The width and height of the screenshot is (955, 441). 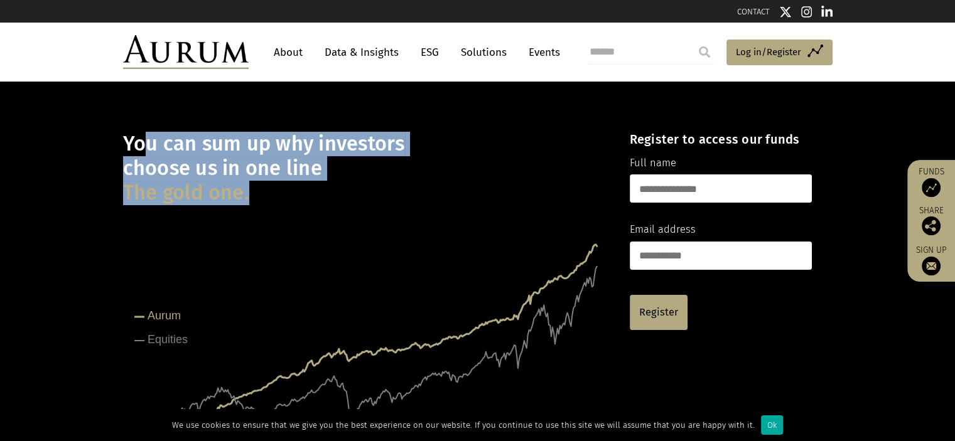 What do you see at coordinates (771, 425) in the screenshot?
I see `div: Ok` at bounding box center [771, 425].